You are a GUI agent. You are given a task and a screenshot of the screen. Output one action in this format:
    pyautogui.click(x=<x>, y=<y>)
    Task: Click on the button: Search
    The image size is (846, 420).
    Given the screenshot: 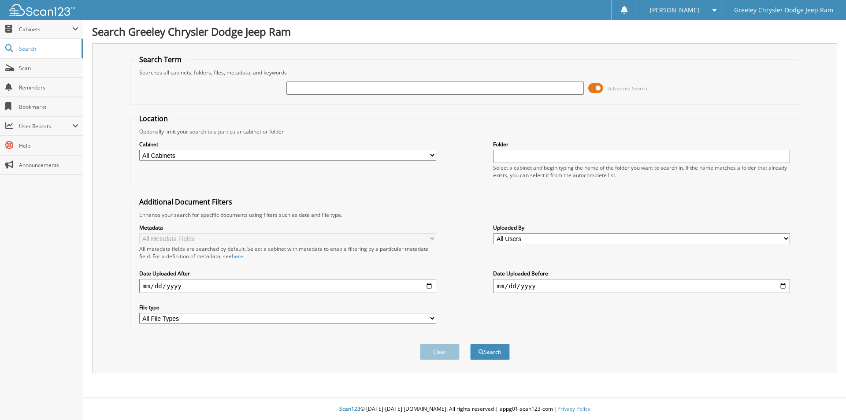 What is the action you would take?
    pyautogui.click(x=490, y=352)
    